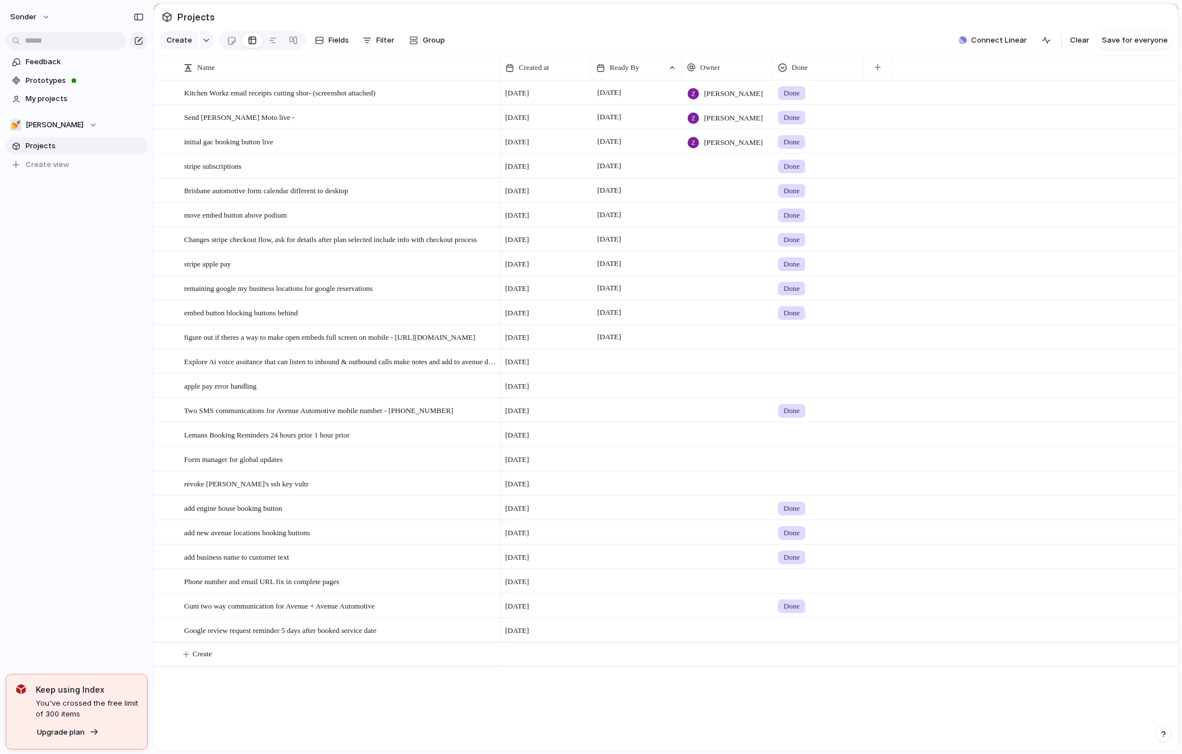 The width and height of the screenshot is (1182, 754). What do you see at coordinates (330, 239) in the screenshot?
I see `span: Changes stripe checkout flow, ask for details after plan selected include info with checkout process` at bounding box center [330, 239].